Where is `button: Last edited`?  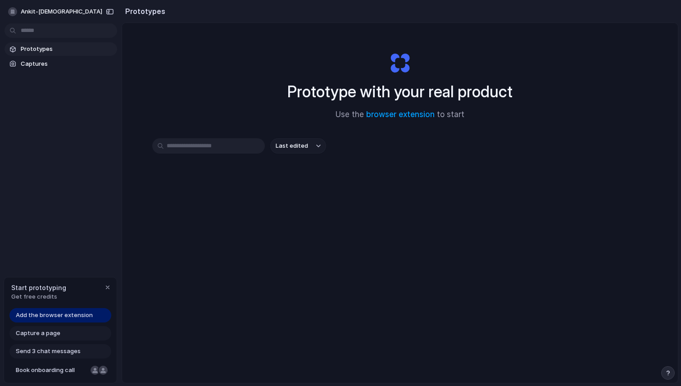 button: Last edited is located at coordinates (298, 146).